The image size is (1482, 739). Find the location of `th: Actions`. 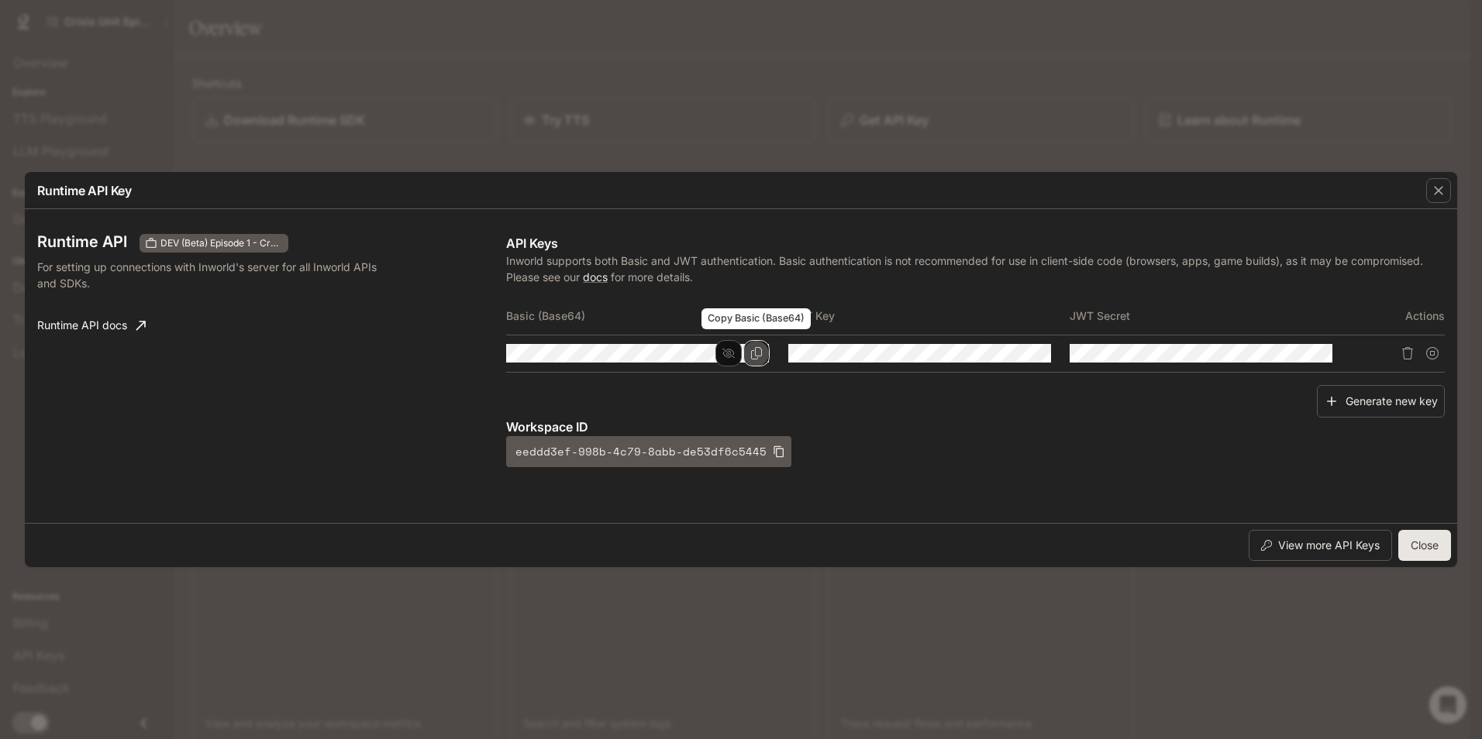

th: Actions is located at coordinates (1397, 316).